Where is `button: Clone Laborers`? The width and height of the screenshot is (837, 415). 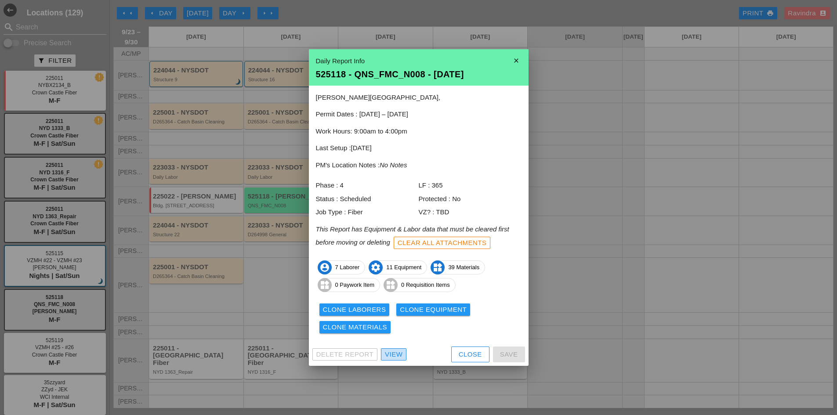 button: Clone Laborers is located at coordinates (354, 310).